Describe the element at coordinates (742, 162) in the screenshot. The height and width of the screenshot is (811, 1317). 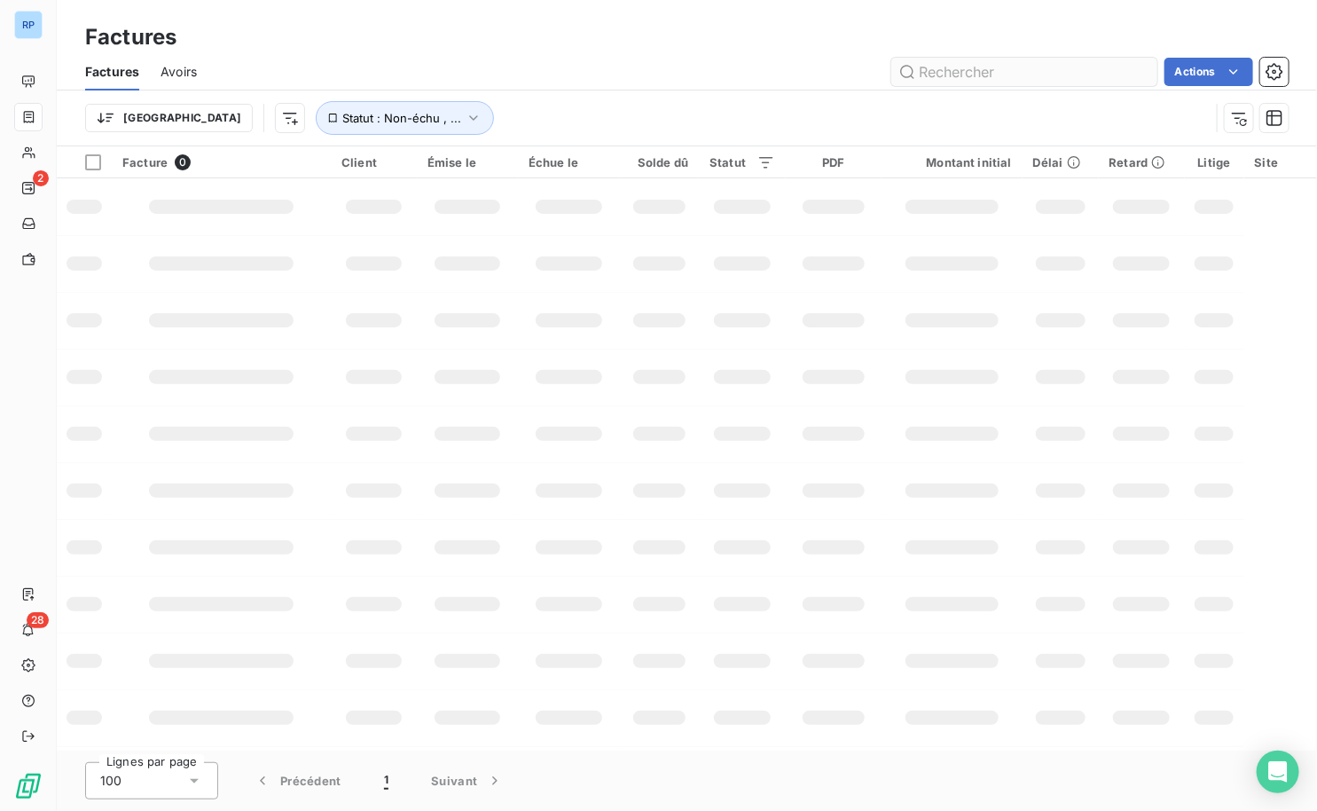
I see `div: Statut` at that location.